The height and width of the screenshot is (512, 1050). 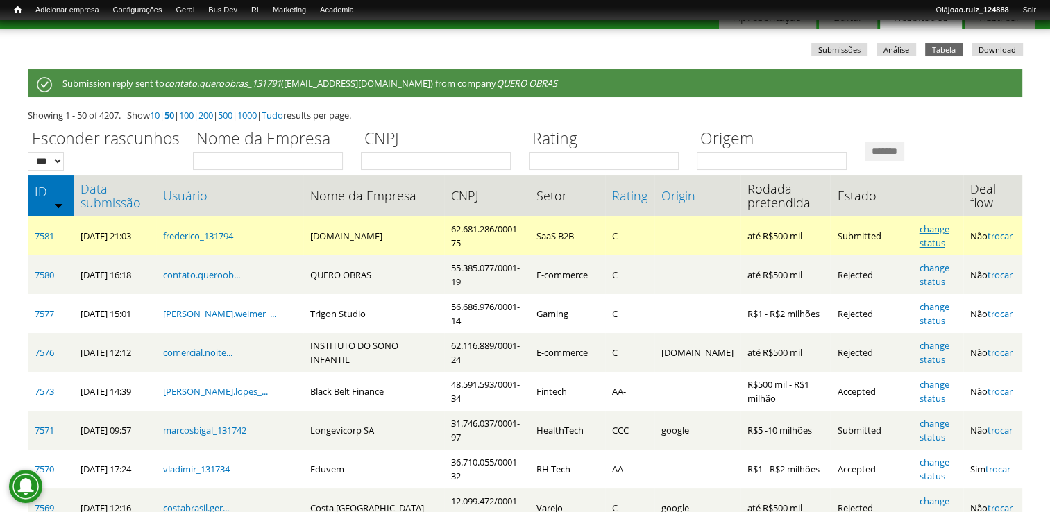 What do you see at coordinates (608, 139) in the screenshot?
I see `label: Rating` at bounding box center [608, 139].